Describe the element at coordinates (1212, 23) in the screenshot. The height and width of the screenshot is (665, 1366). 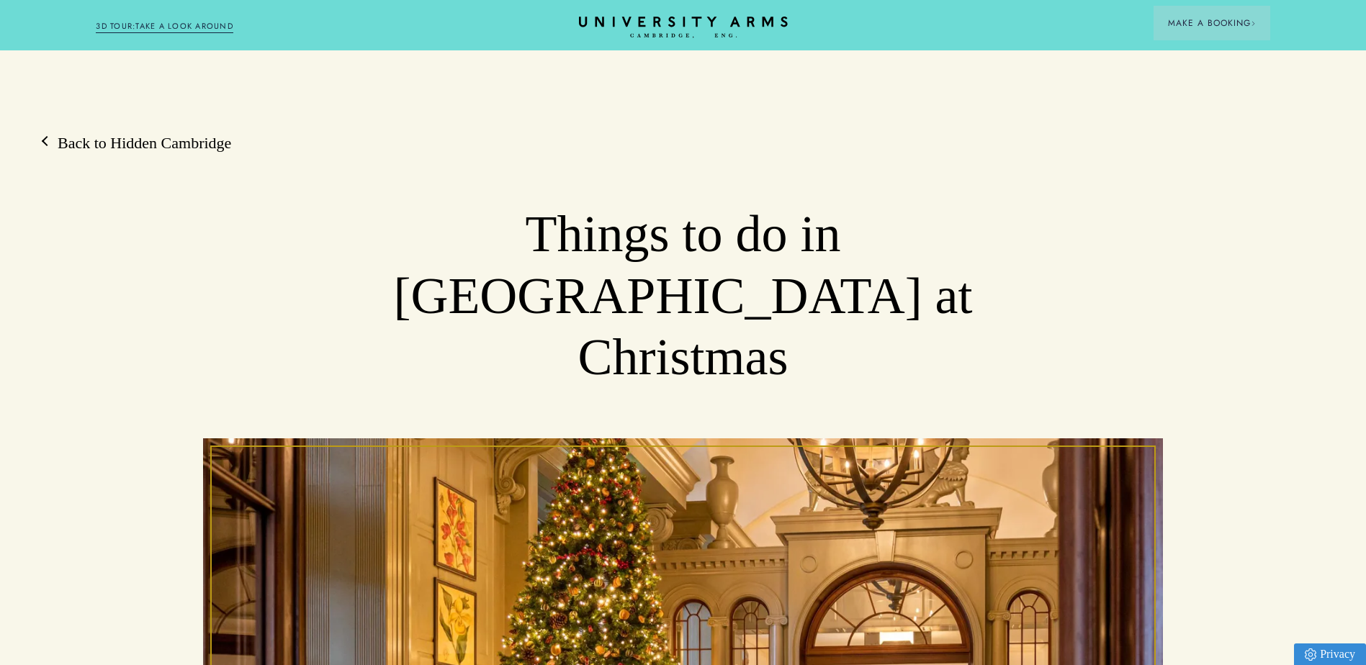
I see `button: Make a BookingArrow icon` at that location.